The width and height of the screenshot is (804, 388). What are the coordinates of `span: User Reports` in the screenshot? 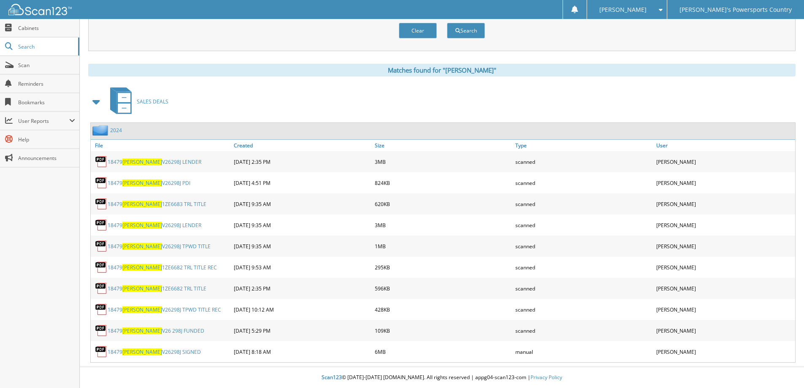 It's located at (43, 121).